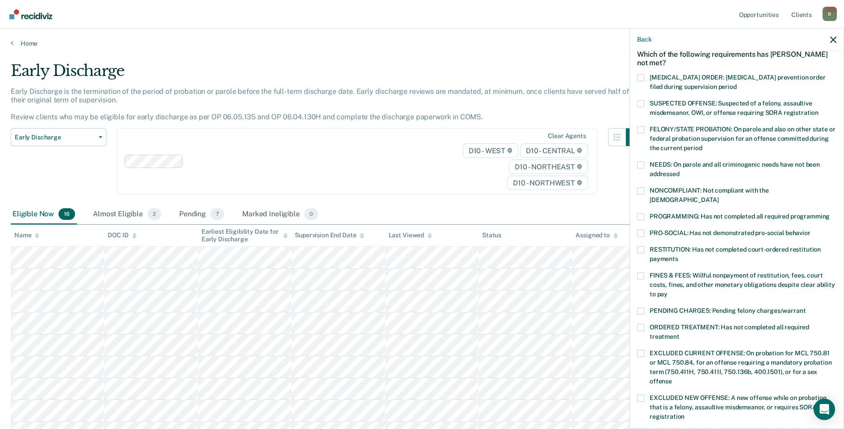  Describe the element at coordinates (122, 235) in the screenshot. I see `div: DOC ID` at that location.